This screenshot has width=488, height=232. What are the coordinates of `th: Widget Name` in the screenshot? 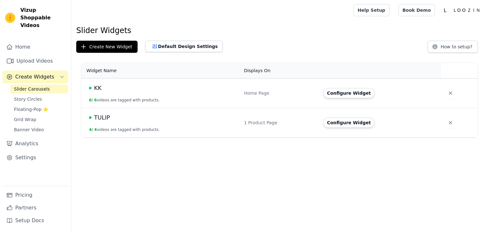 It's located at (161, 71).